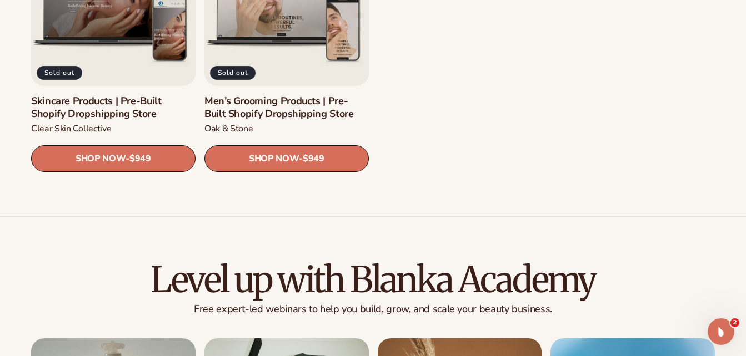 The height and width of the screenshot is (356, 746). I want to click on a: Skincare Products | Pre-Built Shopify Dropshipping Store, so click(113, 107).